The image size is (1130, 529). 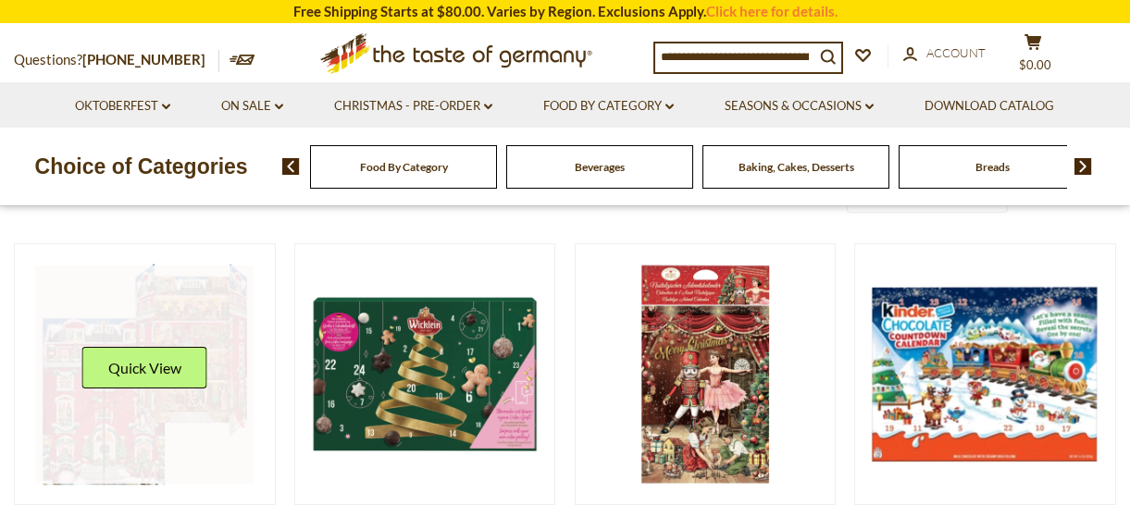 What do you see at coordinates (799, 106) in the screenshot?
I see `a: Seasons & Occasions` at bounding box center [799, 106].